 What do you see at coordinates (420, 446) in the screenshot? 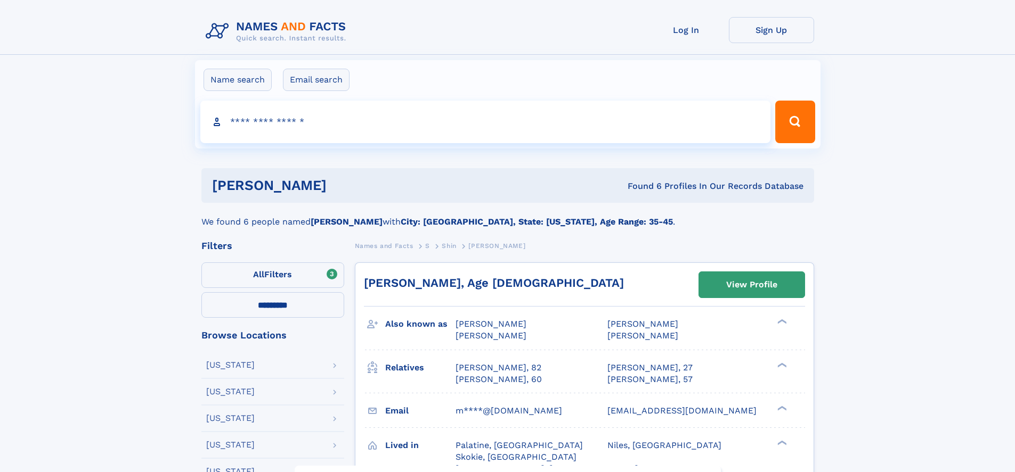
I see `h3: Lived in` at bounding box center [420, 446].